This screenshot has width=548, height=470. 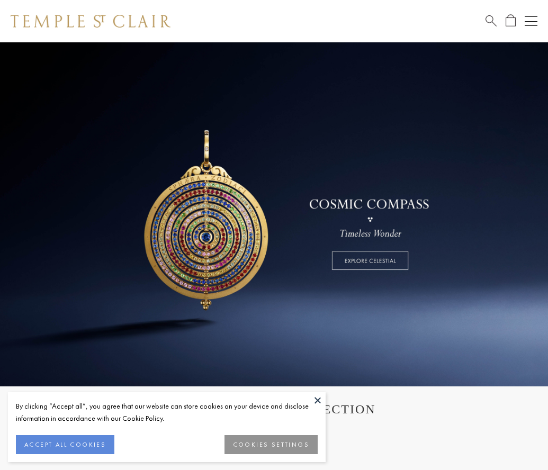 I want to click on a: Search, so click(x=491, y=21).